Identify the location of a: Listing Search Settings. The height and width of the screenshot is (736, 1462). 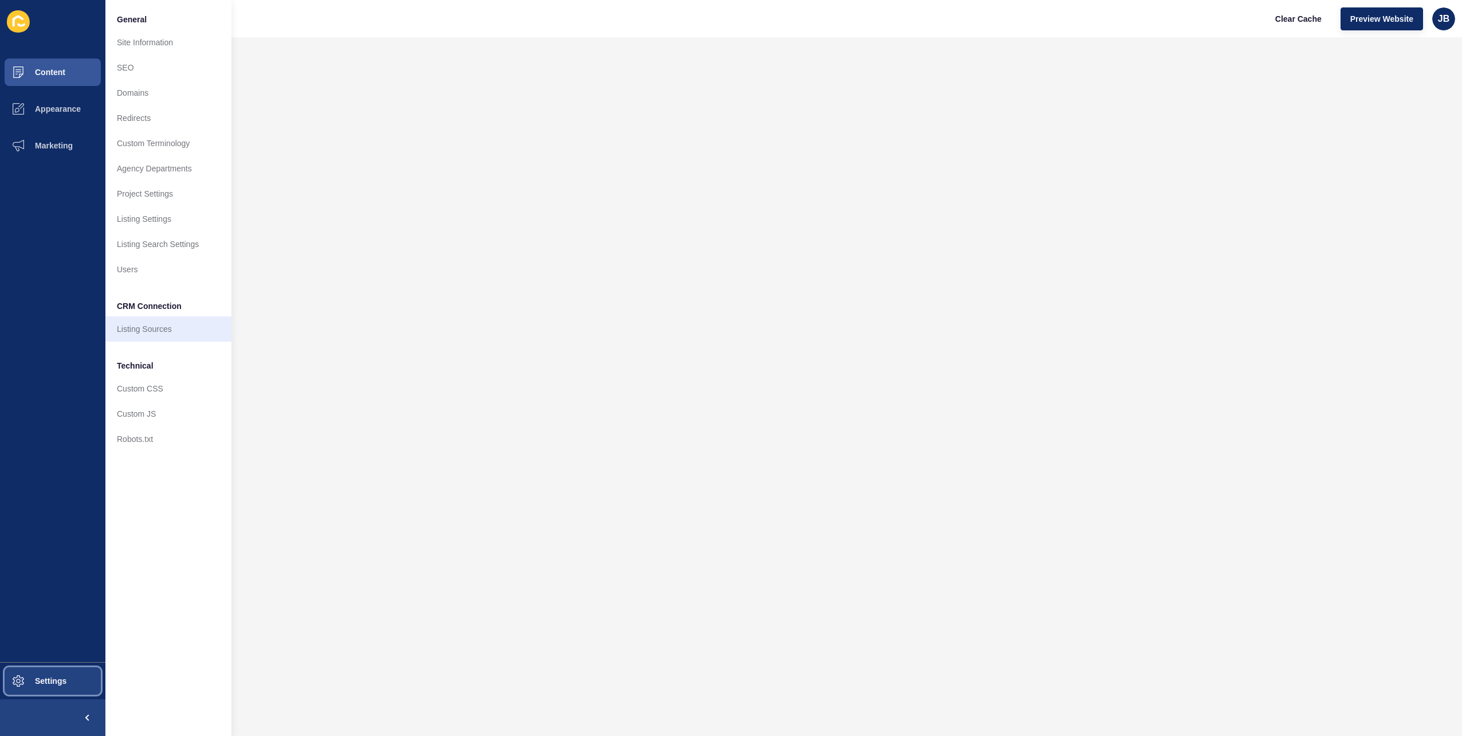
(168, 244).